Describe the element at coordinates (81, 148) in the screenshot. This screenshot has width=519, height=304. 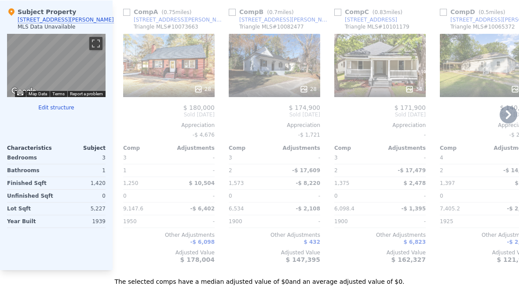
I see `div: Subject` at that location.